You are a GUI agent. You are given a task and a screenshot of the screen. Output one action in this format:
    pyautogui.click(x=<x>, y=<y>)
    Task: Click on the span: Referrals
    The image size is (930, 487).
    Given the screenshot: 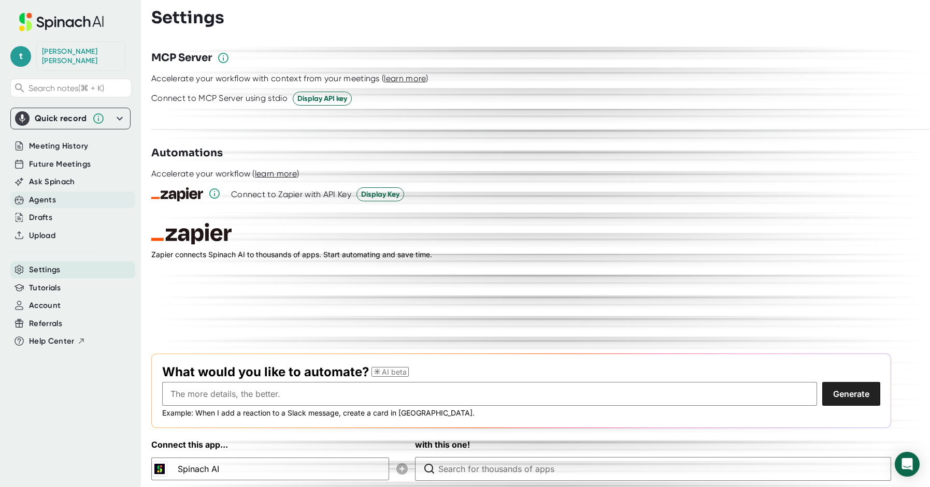 What is the action you would take?
    pyautogui.click(x=46, y=324)
    